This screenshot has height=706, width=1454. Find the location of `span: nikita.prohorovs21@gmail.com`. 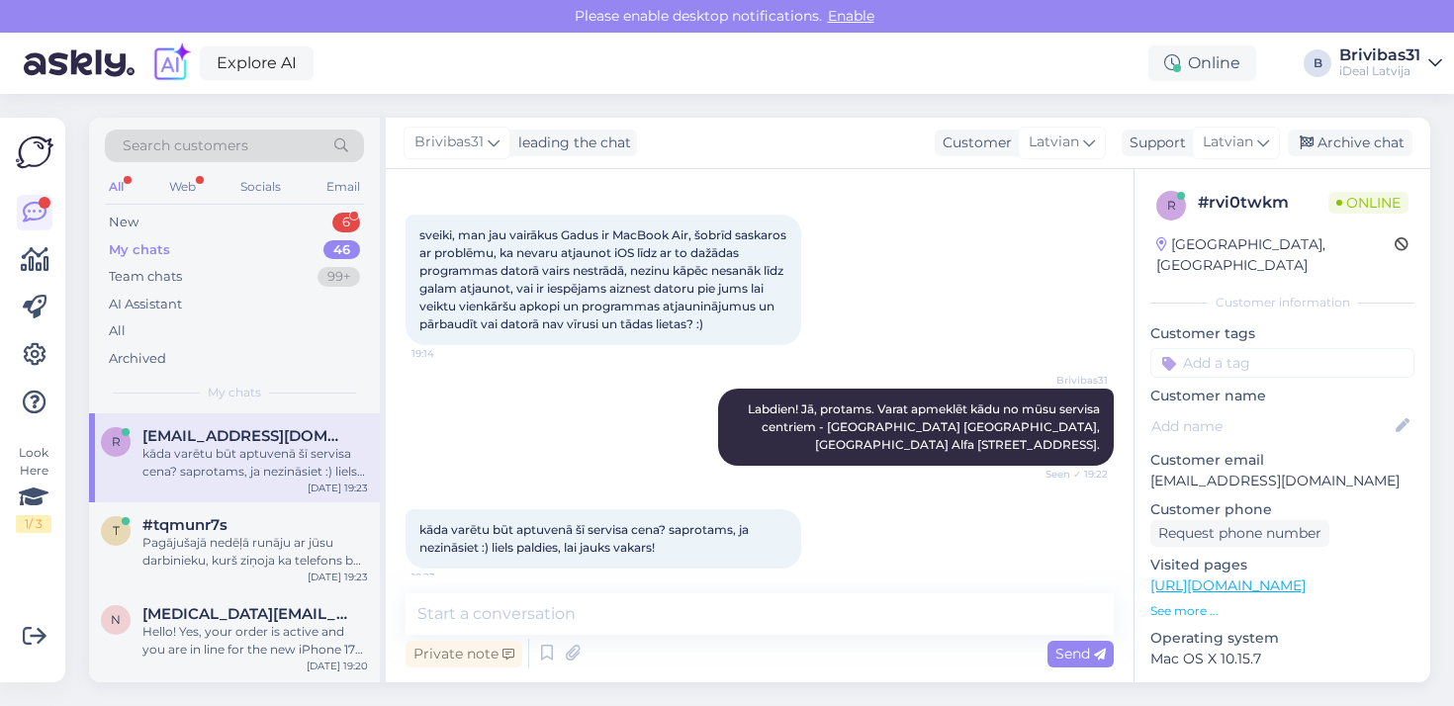

span: nikita.prohorovs21@gmail.com is located at coordinates (245, 614).